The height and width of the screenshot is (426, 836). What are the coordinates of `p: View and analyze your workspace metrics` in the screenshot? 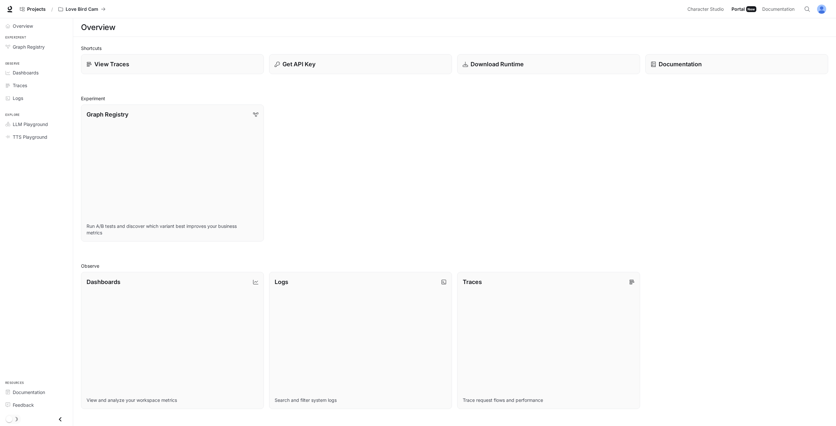 It's located at (173, 401).